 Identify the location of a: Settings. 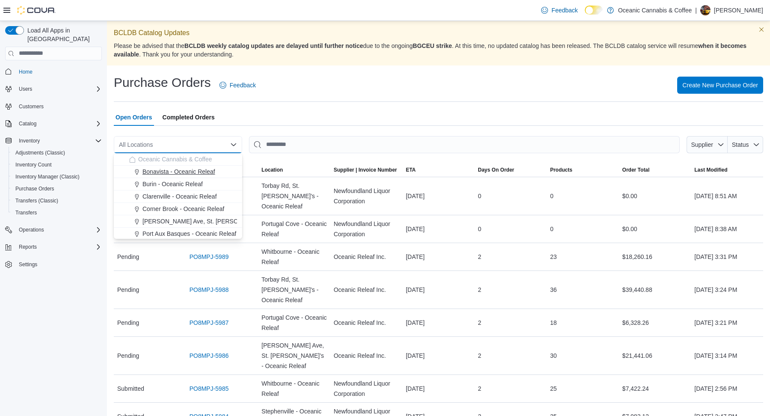
(28, 265).